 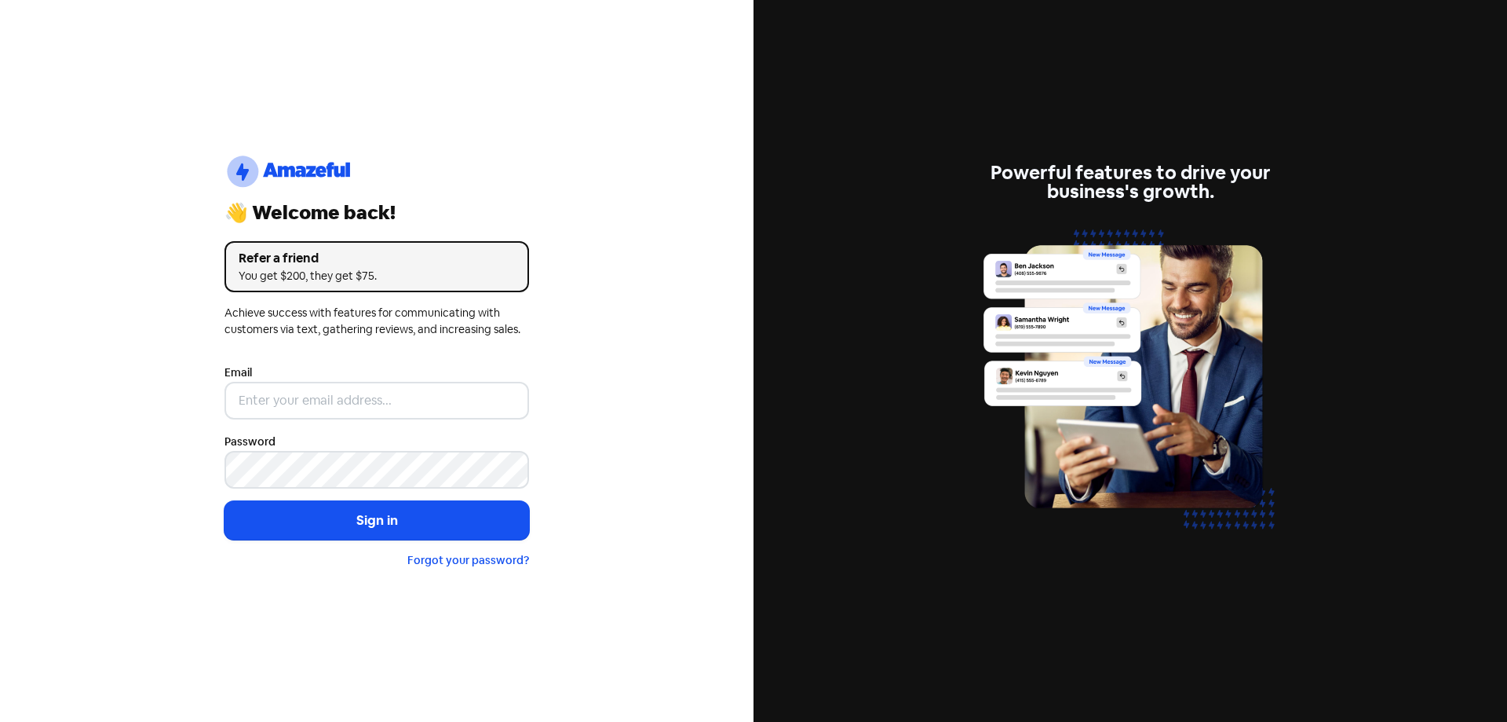 I want to click on label: Password, so click(x=250, y=441).